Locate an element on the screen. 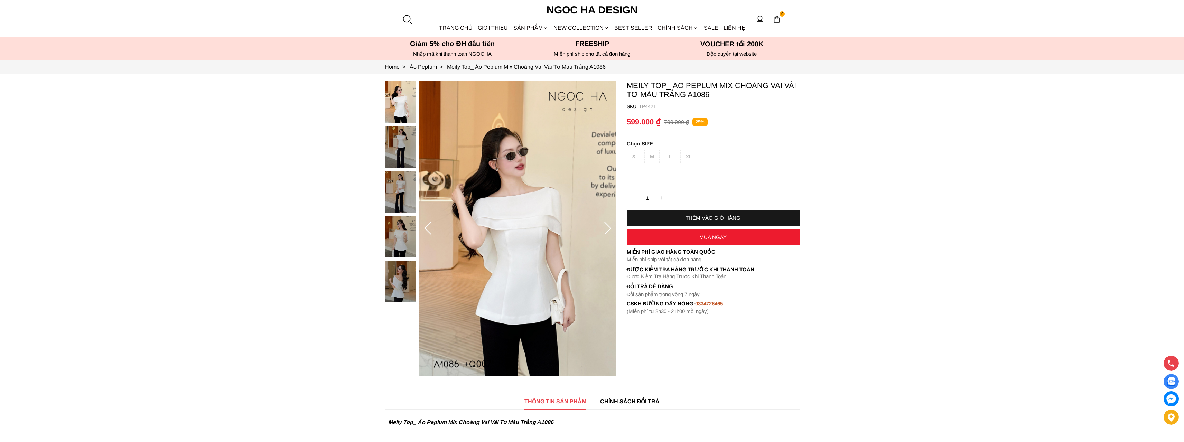  font: Miễn phí giao hàng toàn quốc is located at coordinates (671, 252).